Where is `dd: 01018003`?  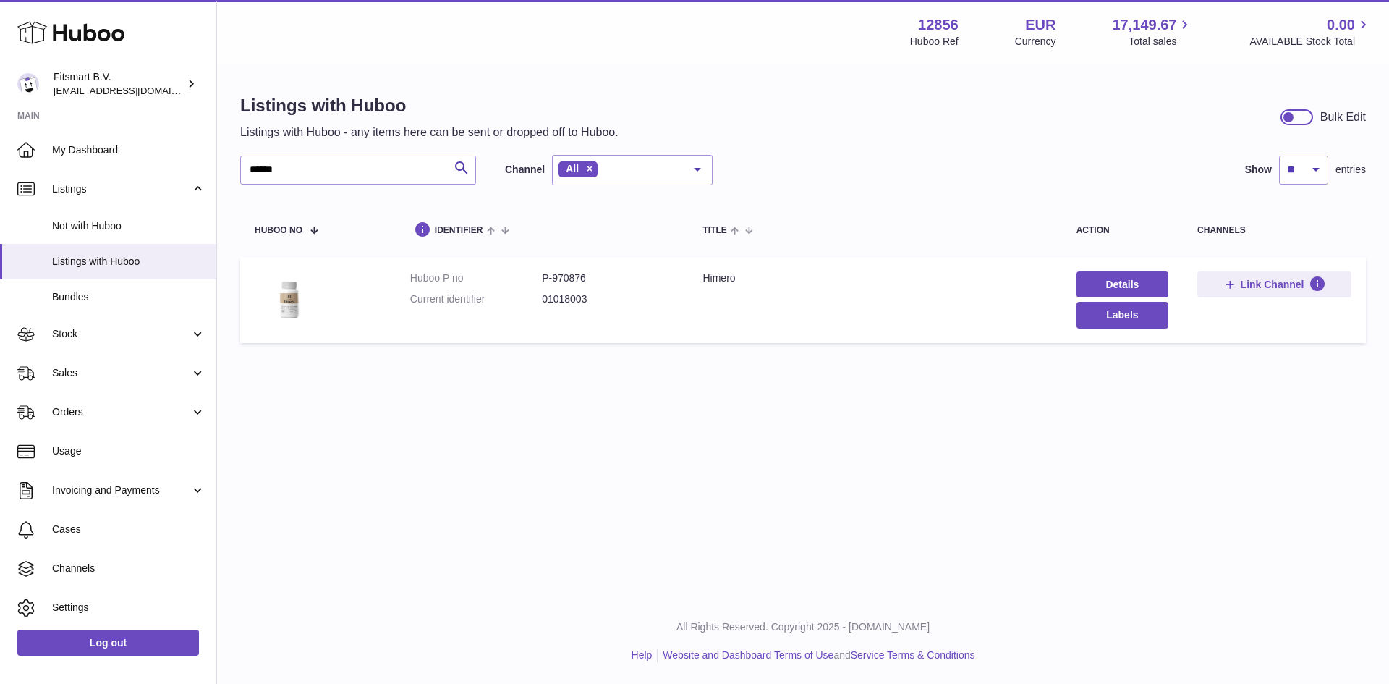
dd: 01018003 is located at coordinates (608, 299).